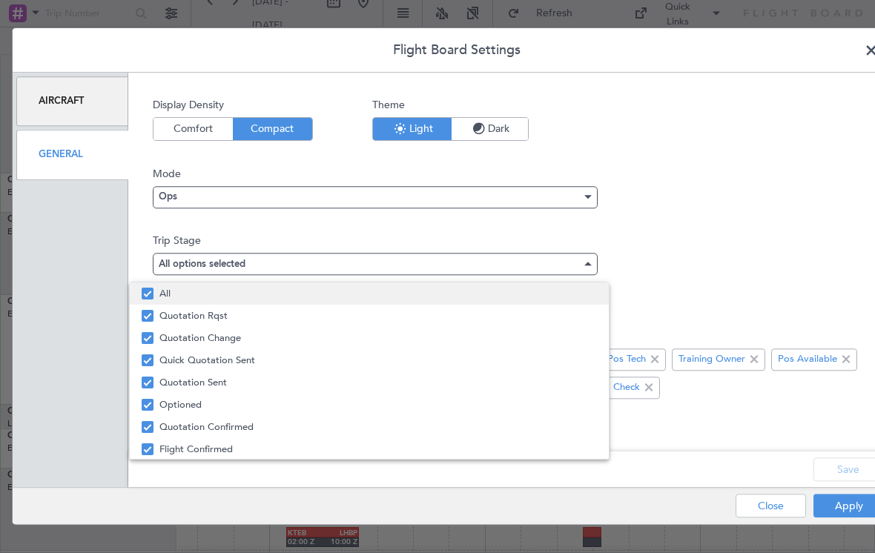 The height and width of the screenshot is (553, 875). I want to click on span: All, so click(378, 294).